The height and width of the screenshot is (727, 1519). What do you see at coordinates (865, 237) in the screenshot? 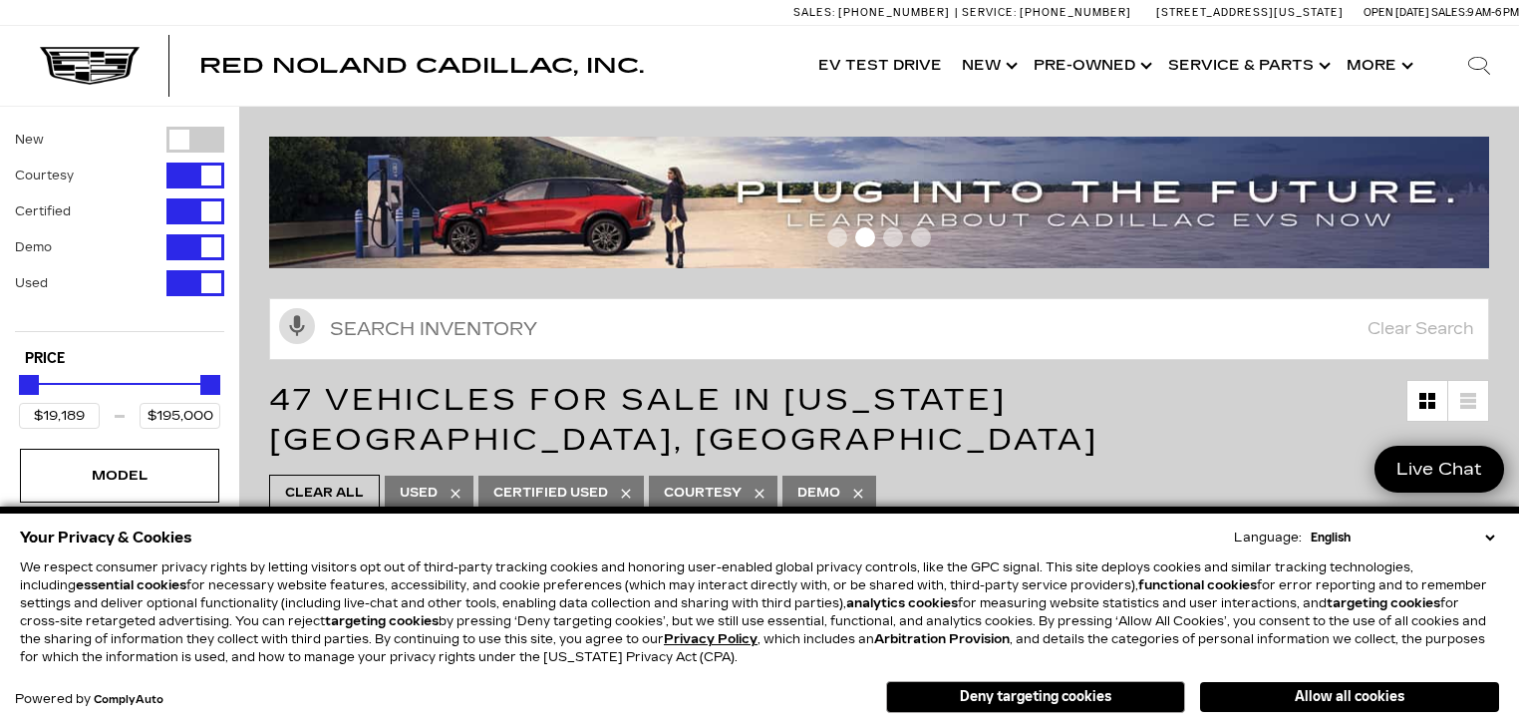
I see `span: Go to slide 2` at bounding box center [865, 237].